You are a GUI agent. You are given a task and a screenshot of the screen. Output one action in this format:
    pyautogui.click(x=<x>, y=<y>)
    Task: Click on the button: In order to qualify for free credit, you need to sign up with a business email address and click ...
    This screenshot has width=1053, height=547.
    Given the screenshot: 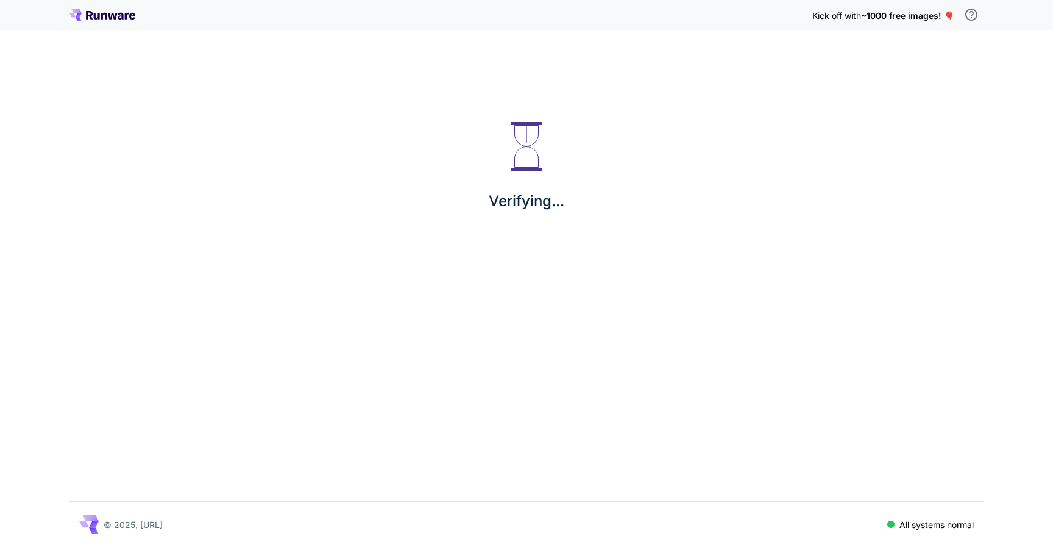 What is the action you would take?
    pyautogui.click(x=972, y=15)
    